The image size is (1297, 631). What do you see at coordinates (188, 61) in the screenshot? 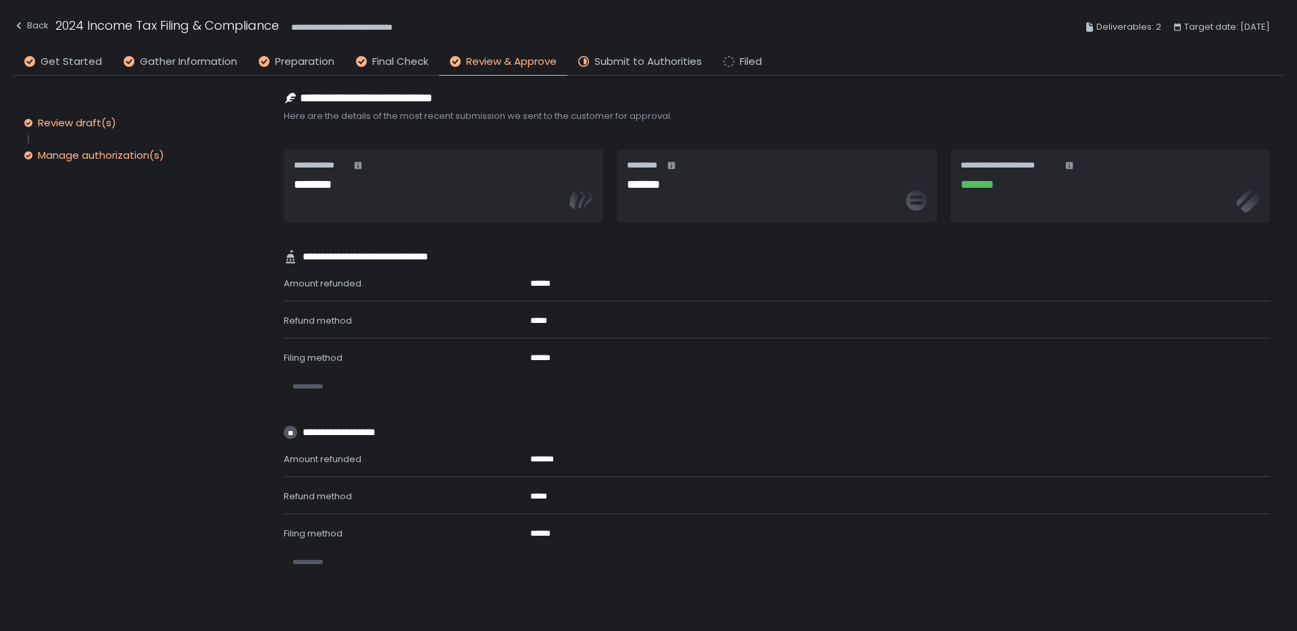
I see `span: Gather Information` at bounding box center [188, 61].